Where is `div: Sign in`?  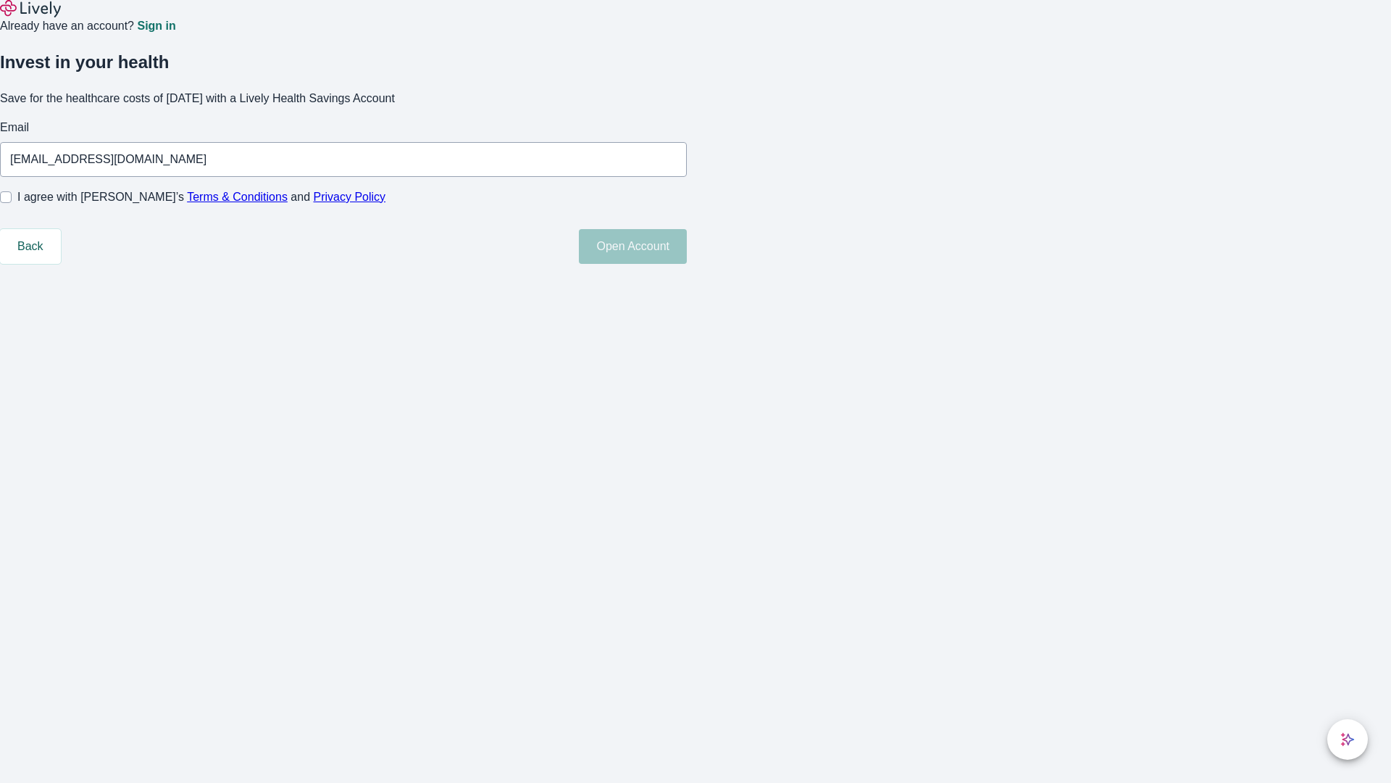 div: Sign in is located at coordinates (156, 26).